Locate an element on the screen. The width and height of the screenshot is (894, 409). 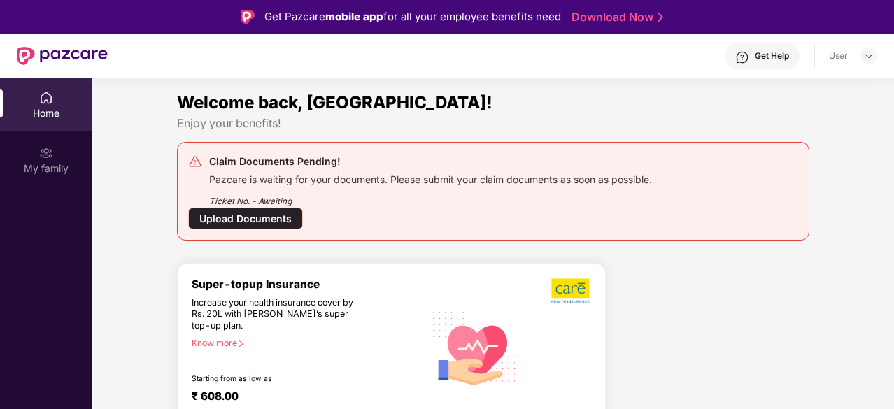
img: Logo is located at coordinates (248, 17).